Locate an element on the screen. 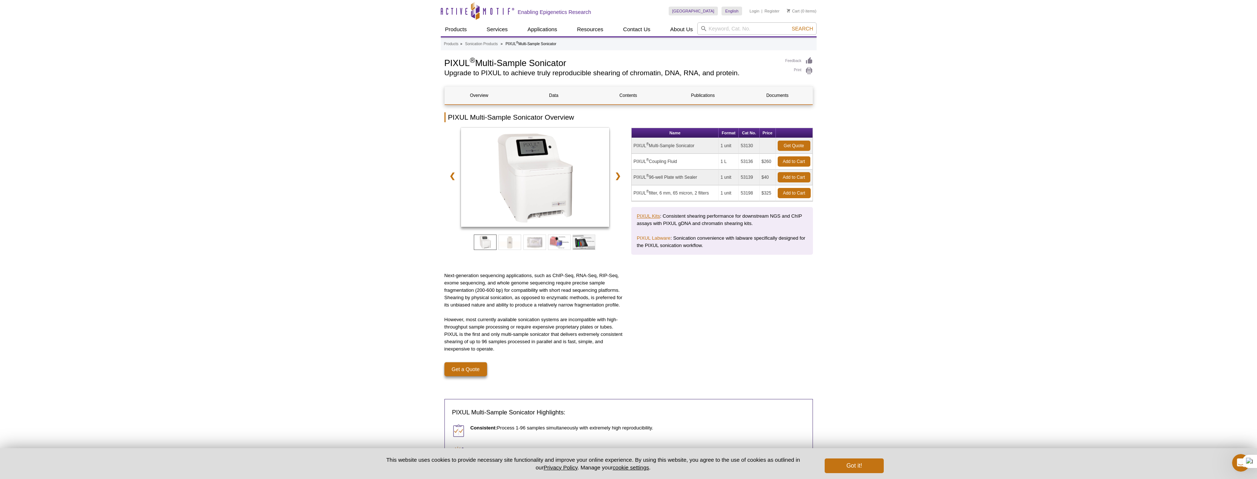  p: : Sonication convenience with labware specifically designed for the PIXUL sonication workflow. is located at coordinates (722, 242).